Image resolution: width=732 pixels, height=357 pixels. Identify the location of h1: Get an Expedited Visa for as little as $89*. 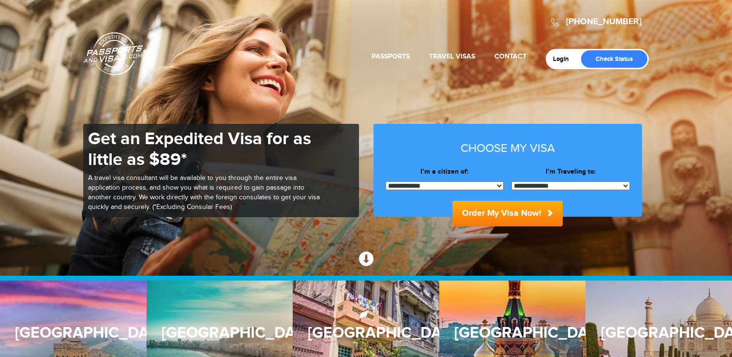
(204, 150).